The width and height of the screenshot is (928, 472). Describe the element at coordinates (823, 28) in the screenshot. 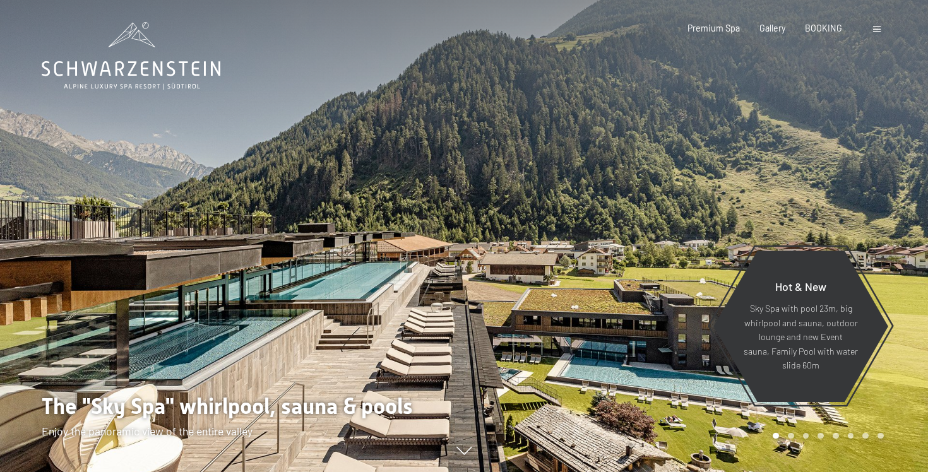

I see `a: BOOKING` at that location.